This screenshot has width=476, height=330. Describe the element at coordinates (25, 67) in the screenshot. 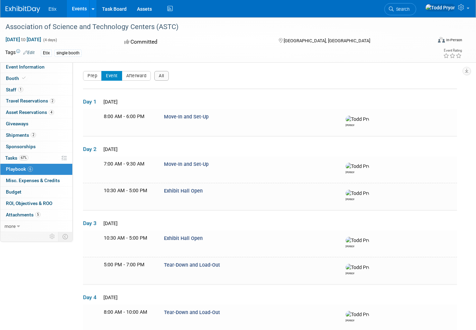

I see `span: Event Information` at that location.